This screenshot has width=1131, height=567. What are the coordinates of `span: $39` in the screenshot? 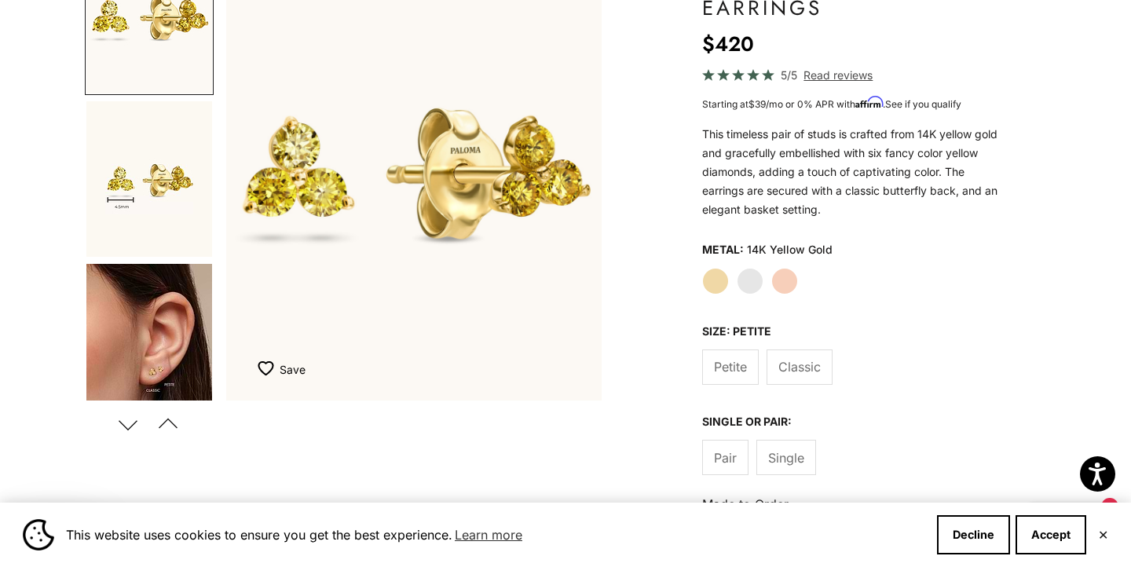 It's located at (757, 104).